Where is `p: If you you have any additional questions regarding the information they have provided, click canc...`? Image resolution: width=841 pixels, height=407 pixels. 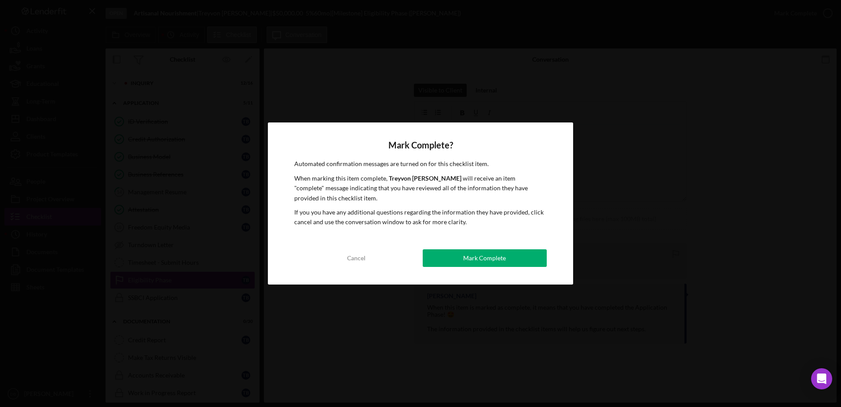 p: If you you have any additional questions regarding the information they have provided, click canc... is located at coordinates (421, 217).